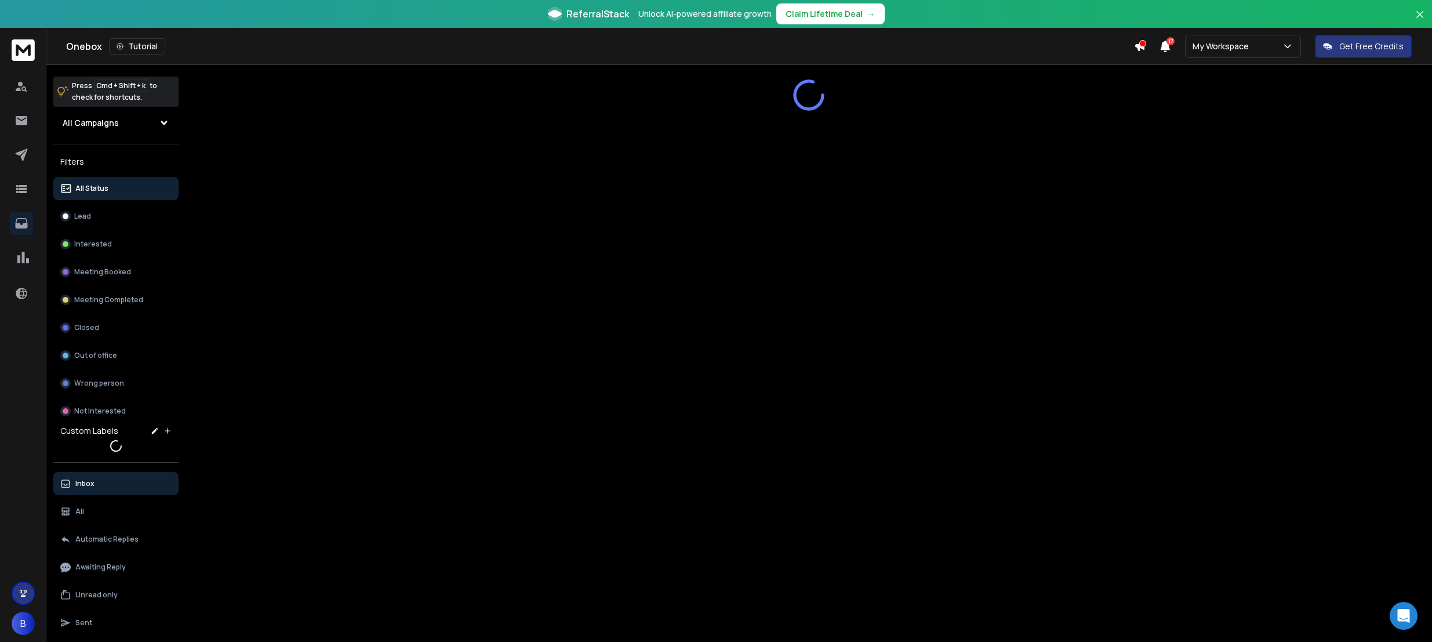 The width and height of the screenshot is (1432, 642). Describe the element at coordinates (116, 411) in the screenshot. I see `button: Not Interested` at that location.